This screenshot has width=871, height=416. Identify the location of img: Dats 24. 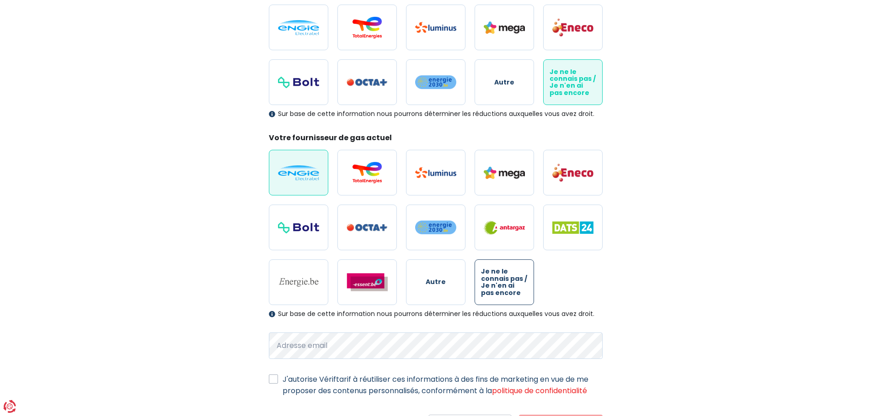
(573, 228).